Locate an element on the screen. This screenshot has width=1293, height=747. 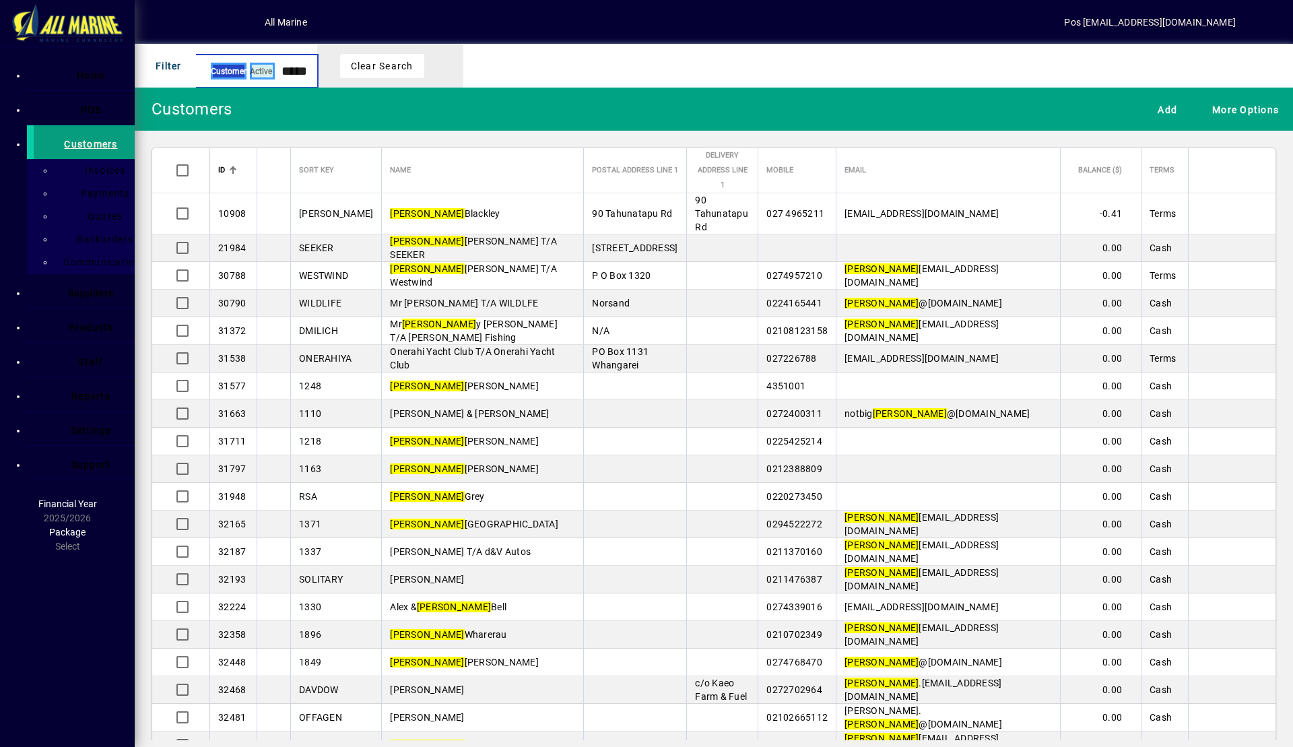
span: 0211370160 is located at coordinates (794, 552).